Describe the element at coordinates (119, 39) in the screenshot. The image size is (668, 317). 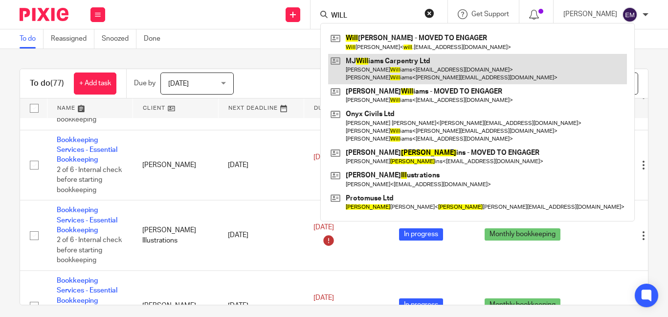
I see `a: Snoozed` at that location.